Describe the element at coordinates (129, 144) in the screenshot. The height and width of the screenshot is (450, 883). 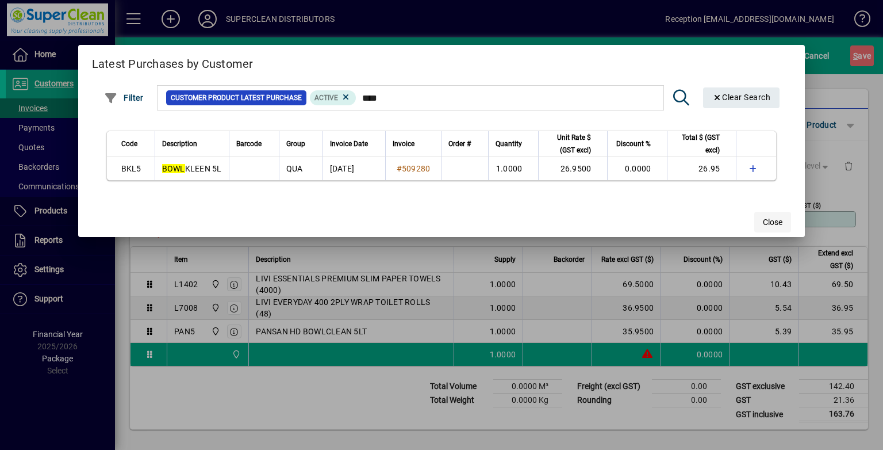
I see `span: Code` at that location.